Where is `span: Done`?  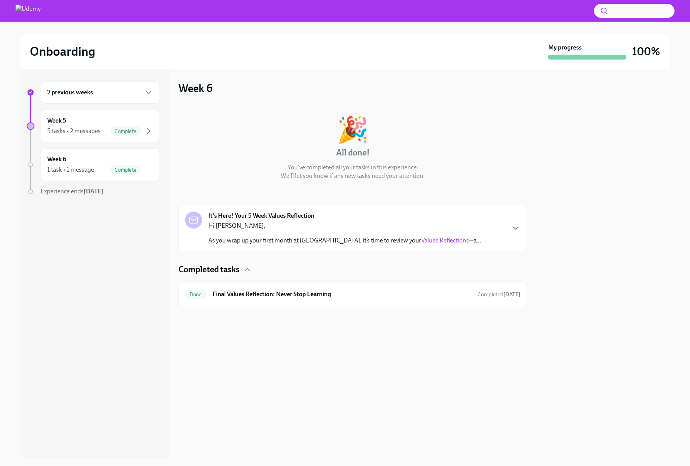
span: Done is located at coordinates (195, 295).